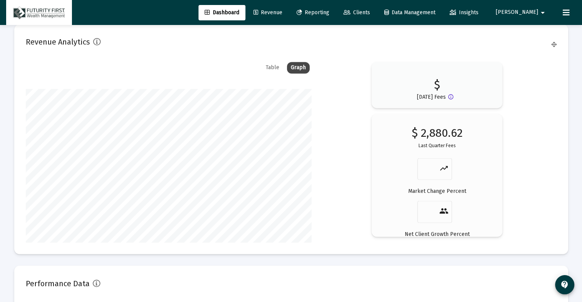  Describe the element at coordinates (452, 98) in the screenshot. I see `mat-icon: Button that displays a tooltip when focused or hovered over` at that location.